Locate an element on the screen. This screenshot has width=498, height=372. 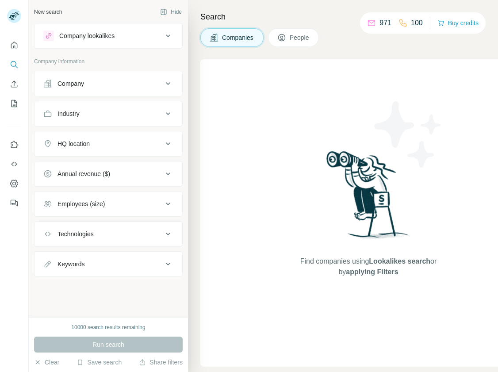
div: Annual revenue ($) is located at coordinates (84, 174).